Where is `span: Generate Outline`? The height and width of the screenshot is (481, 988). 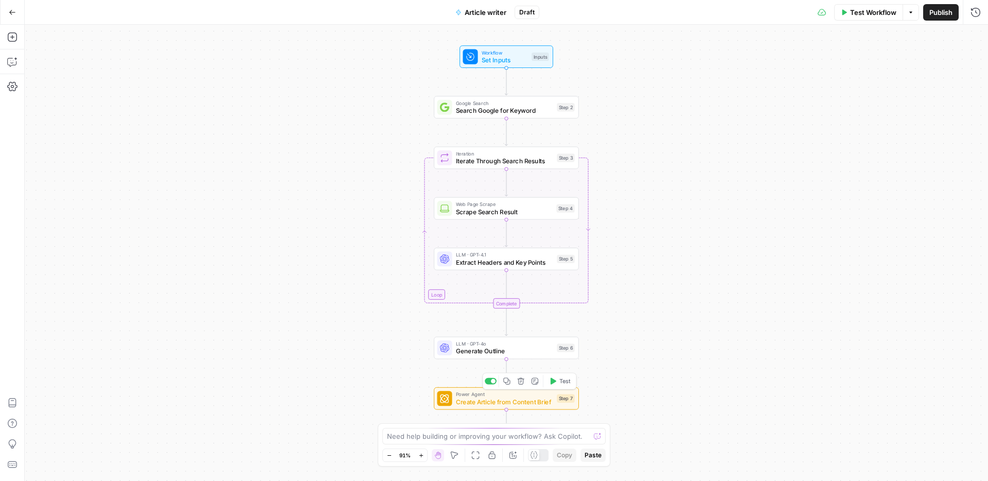
span: Generate Outline is located at coordinates (504, 351).